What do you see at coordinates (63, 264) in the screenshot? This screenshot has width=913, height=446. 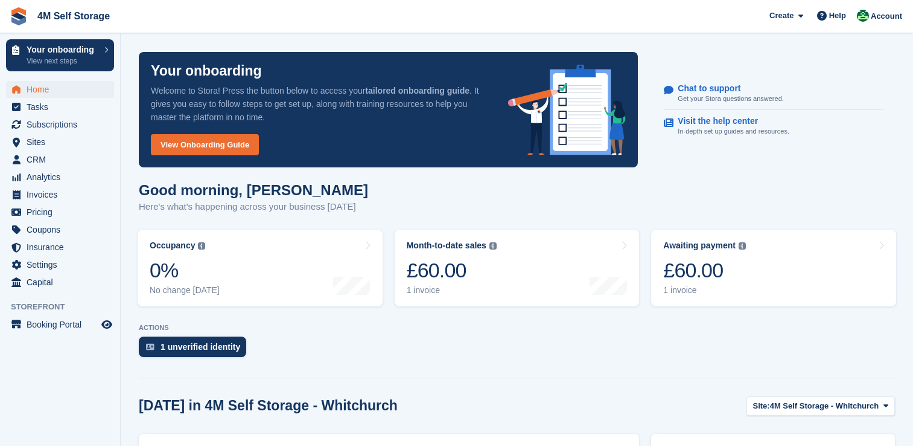 I see `span: Settings` at bounding box center [63, 264].